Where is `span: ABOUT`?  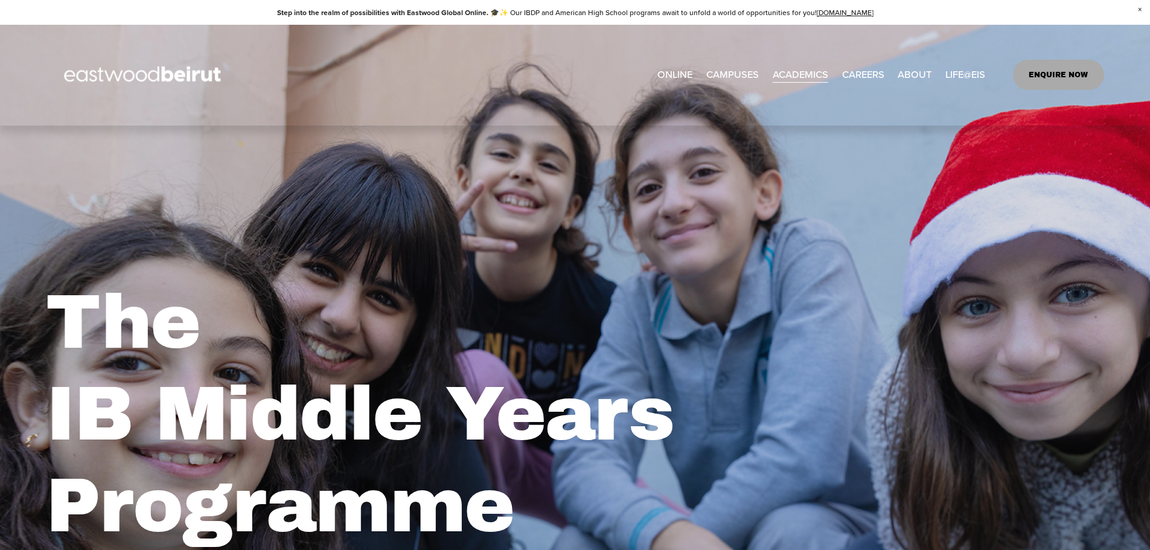
span: ABOUT is located at coordinates (915, 75).